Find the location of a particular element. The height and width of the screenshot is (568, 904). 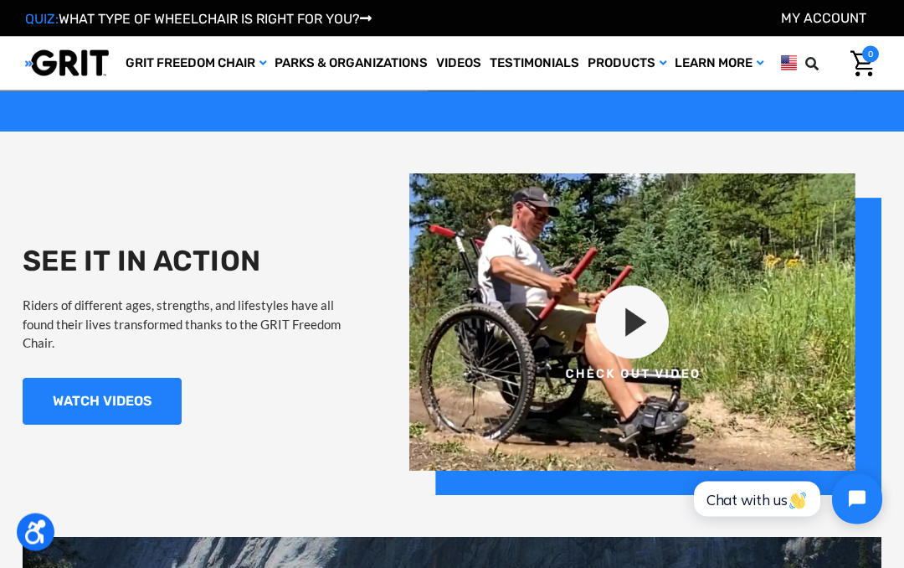

a: Videos is located at coordinates (459, 64).